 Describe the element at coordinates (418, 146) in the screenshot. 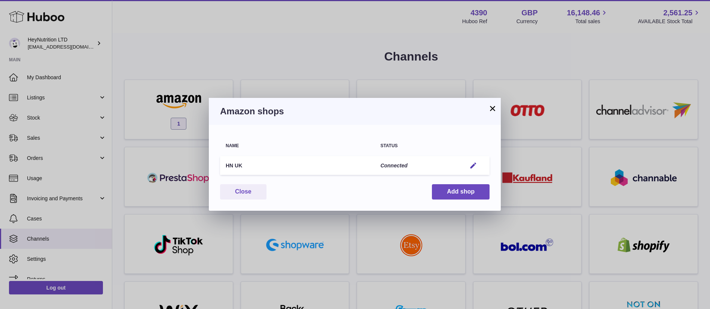

I see `div: Status` at that location.